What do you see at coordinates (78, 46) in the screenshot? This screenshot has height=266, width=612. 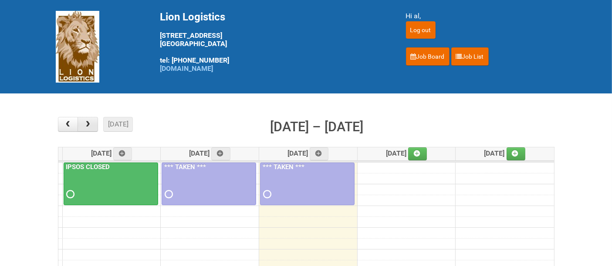 I see `a: Lion Logistics` at bounding box center [78, 46].